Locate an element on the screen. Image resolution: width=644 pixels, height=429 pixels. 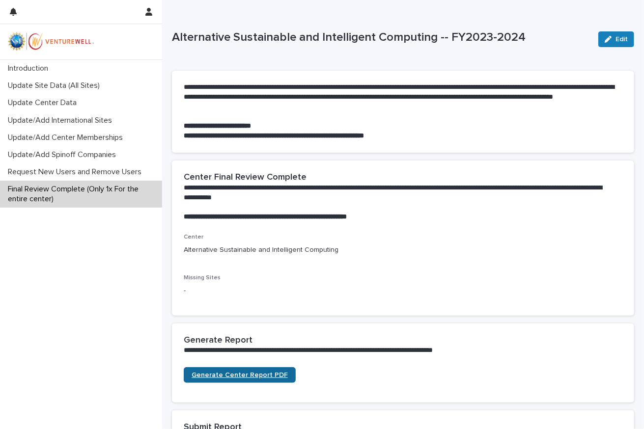
p: Alternative Sustainable and Intelligent Computing -- FY2023-2024 is located at coordinates (381, 37).